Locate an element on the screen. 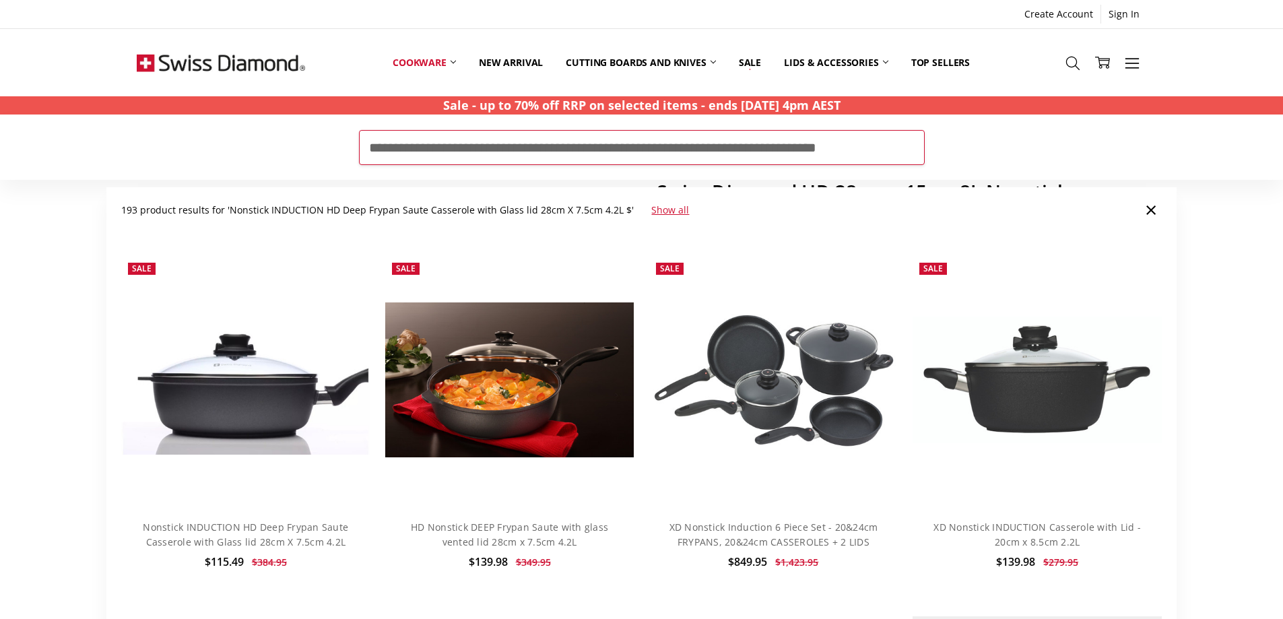 The image size is (1283, 619). span: $849.95 is located at coordinates (748, 562).